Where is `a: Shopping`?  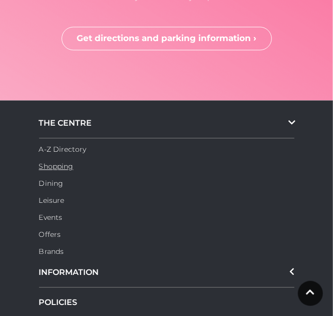 a: Shopping is located at coordinates (56, 167).